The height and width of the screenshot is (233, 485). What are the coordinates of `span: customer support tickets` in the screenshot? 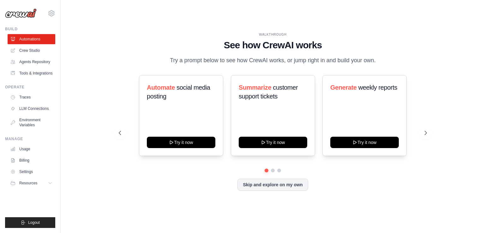 It's located at (268, 92).